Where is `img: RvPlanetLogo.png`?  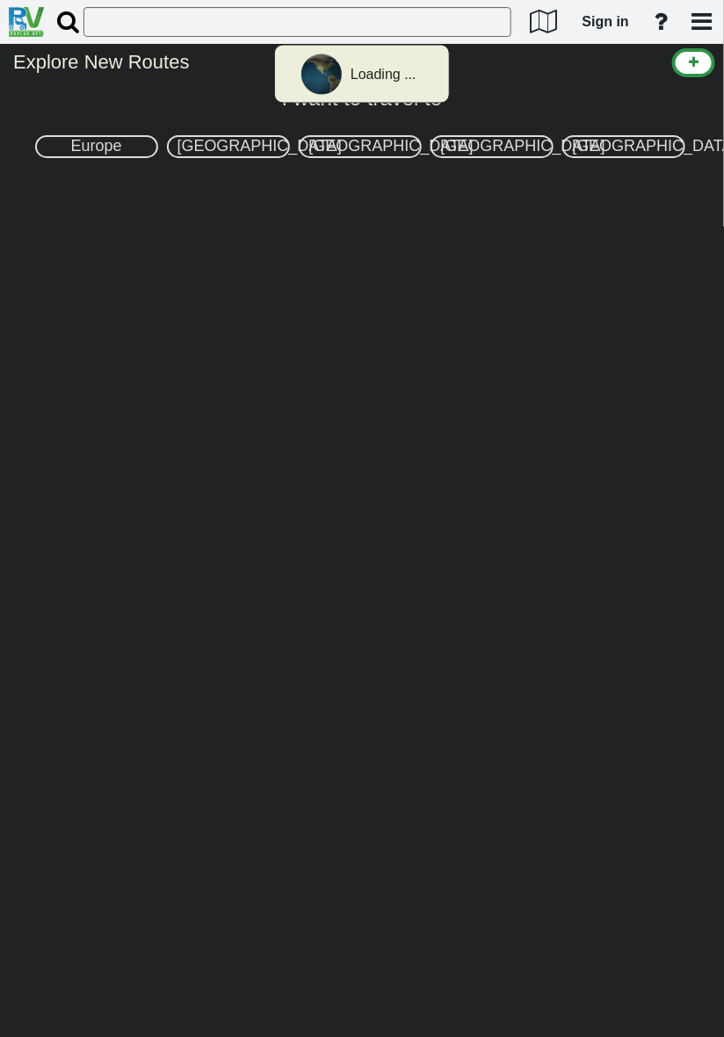
img: RvPlanetLogo.png is located at coordinates (26, 22).